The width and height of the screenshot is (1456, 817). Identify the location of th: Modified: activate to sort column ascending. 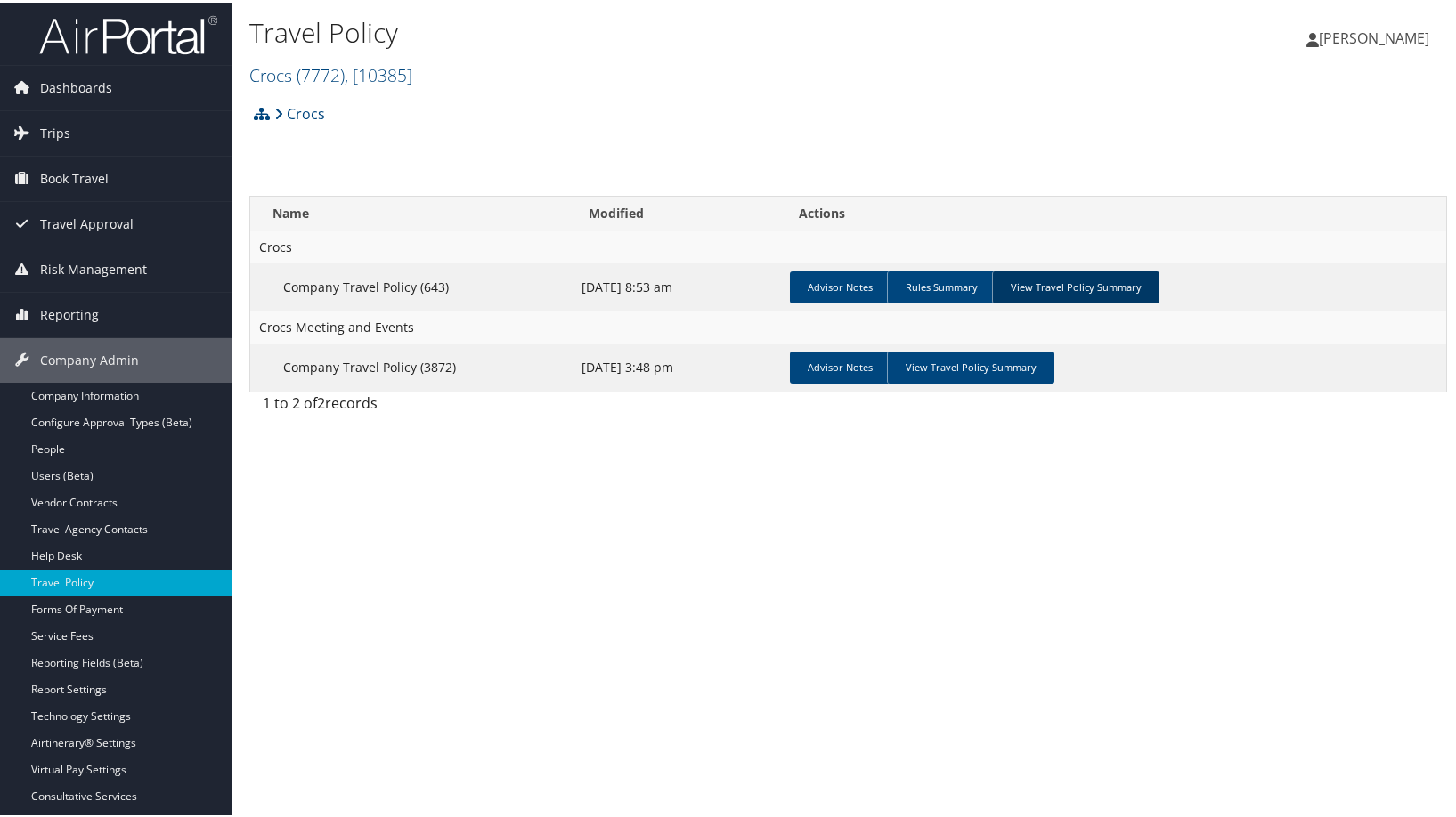
(678, 211).